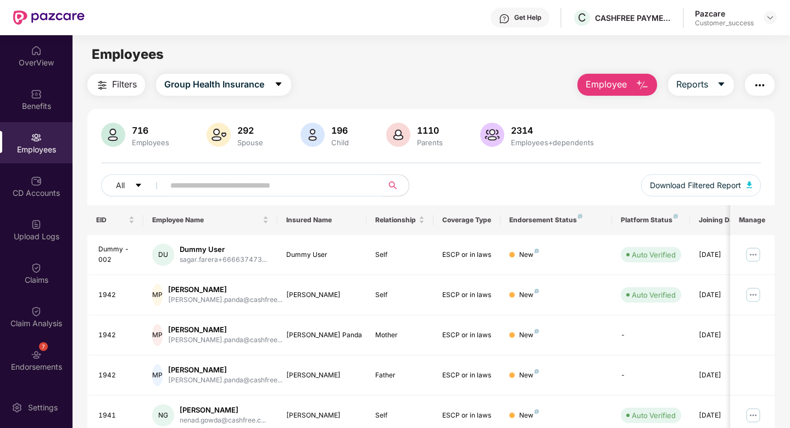  I want to click on div: Settings, so click(43, 407).